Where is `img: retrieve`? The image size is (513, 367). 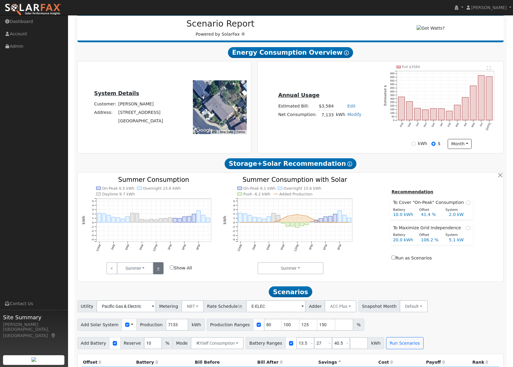
img: retrieve is located at coordinates (34, 360).